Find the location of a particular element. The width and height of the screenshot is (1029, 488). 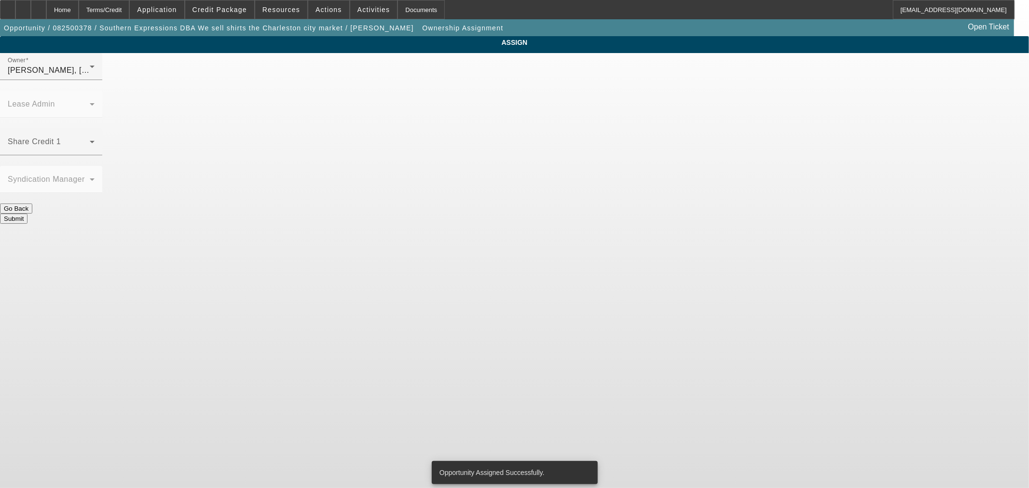

span: Activities is located at coordinates (374, 10).